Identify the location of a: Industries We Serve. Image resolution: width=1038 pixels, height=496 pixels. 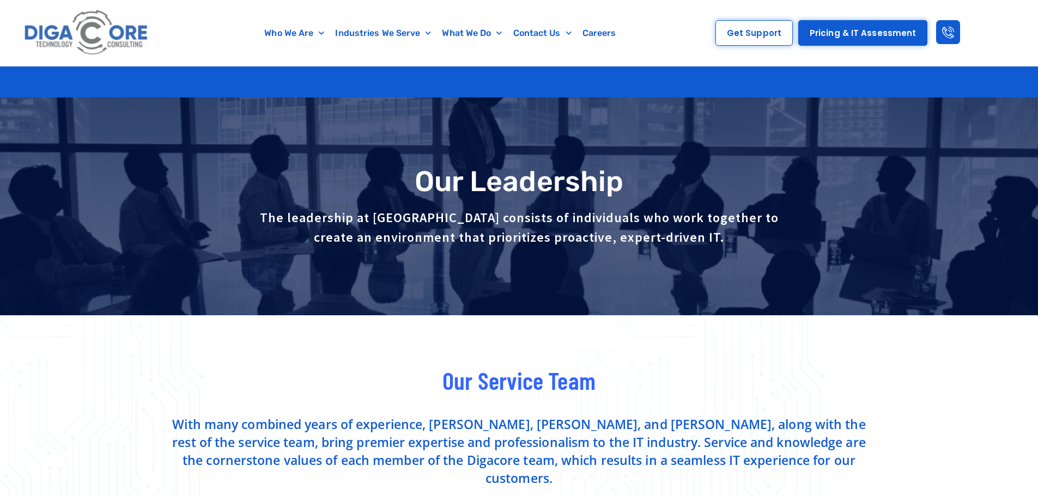
(383, 33).